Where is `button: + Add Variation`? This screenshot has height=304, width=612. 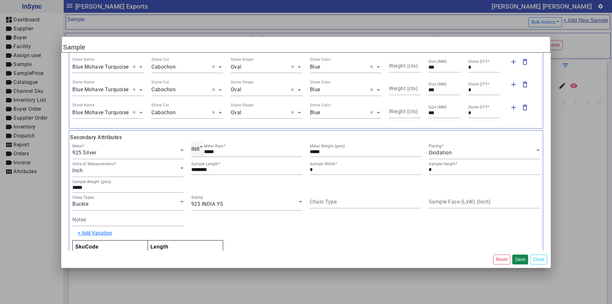 button: + Add Variation is located at coordinates (95, 233).